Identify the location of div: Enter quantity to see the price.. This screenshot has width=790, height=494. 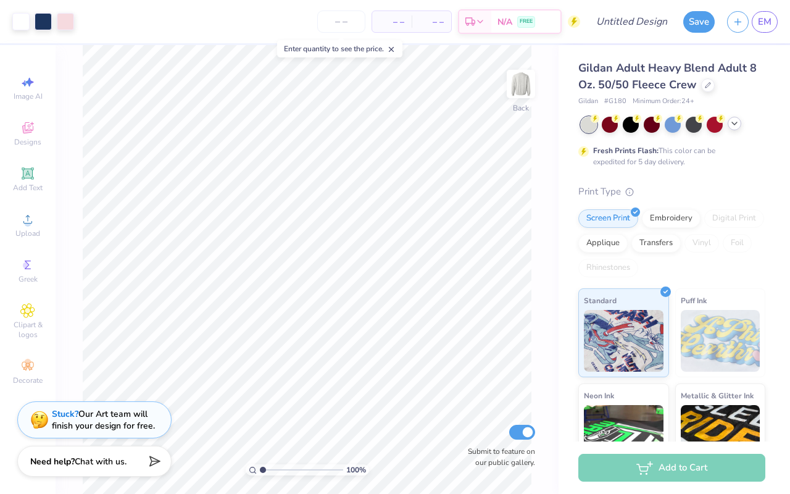
(340, 49).